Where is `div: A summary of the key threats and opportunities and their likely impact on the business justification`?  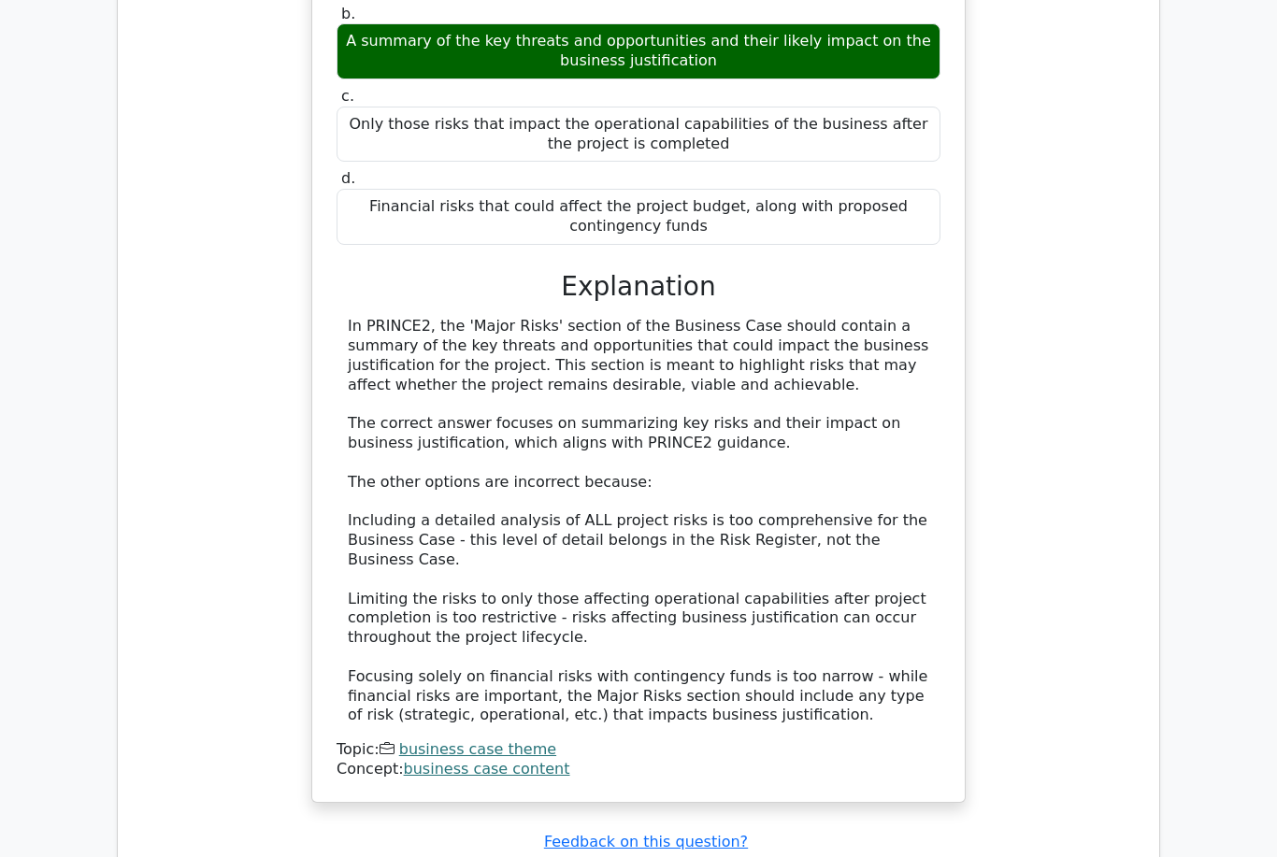
div: A summary of the key threats and opportunities and their likely impact on the business justification is located at coordinates (639, 51).